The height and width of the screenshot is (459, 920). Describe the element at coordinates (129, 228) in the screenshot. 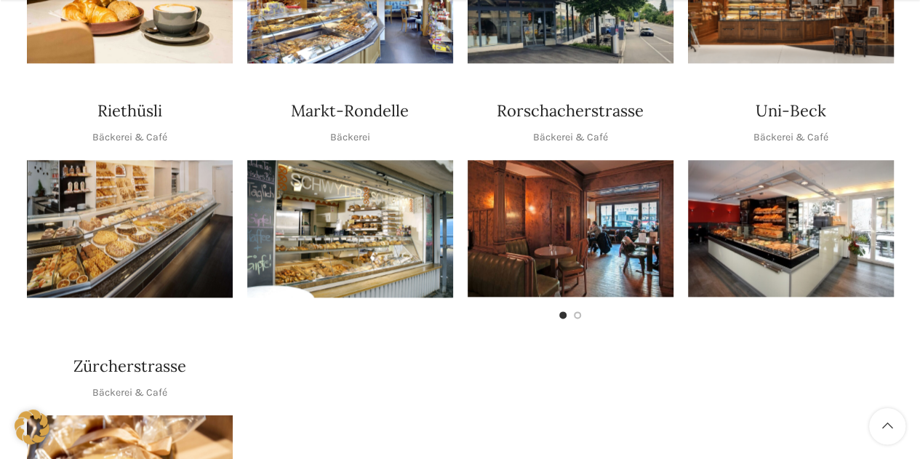

I see `img: Riethüsli-2` at that location.